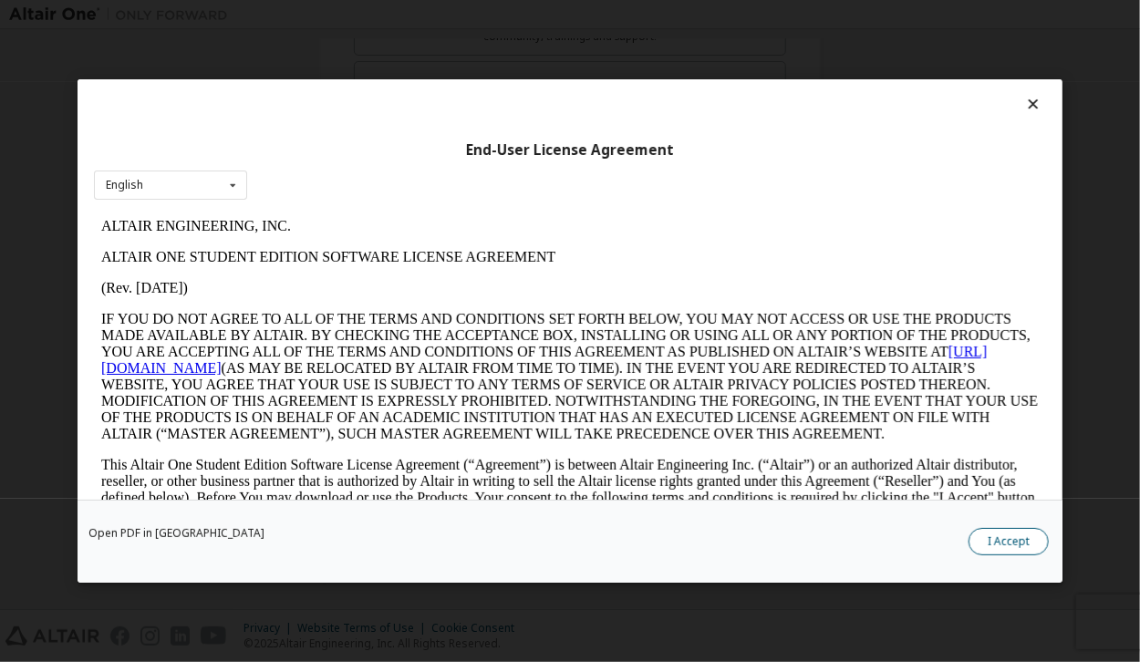  What do you see at coordinates (124, 185) in the screenshot?
I see `div: English` at bounding box center [124, 185].